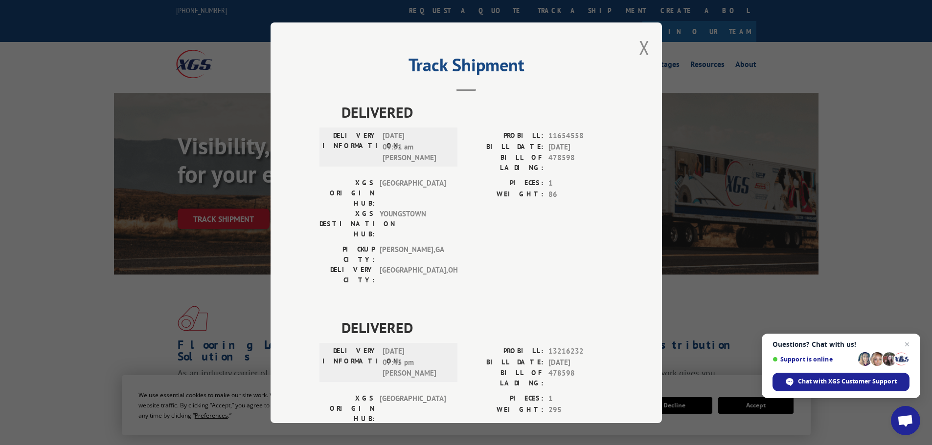 This screenshot has width=932, height=445. I want to click on span: YOUNGSTOWN, so click(412, 224).